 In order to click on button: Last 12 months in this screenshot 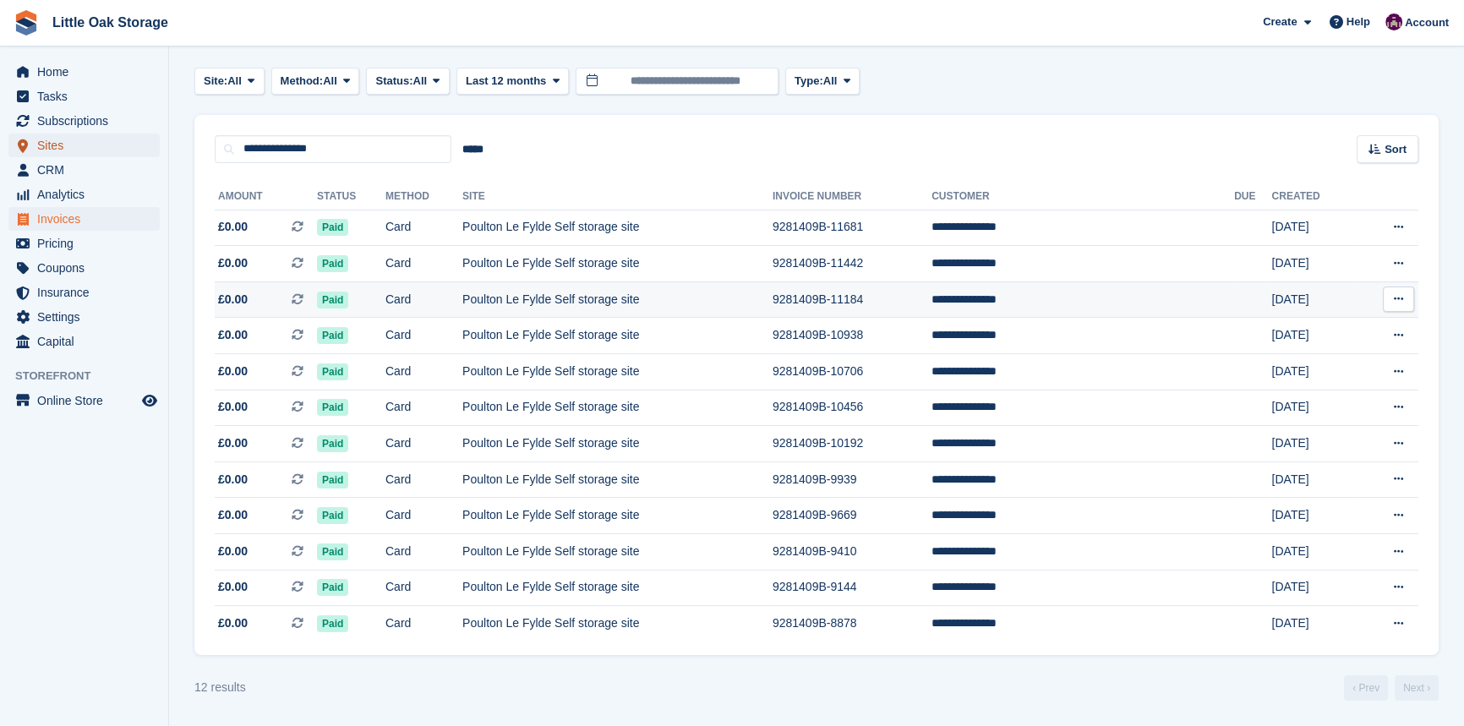, I will do `click(512, 81)`.